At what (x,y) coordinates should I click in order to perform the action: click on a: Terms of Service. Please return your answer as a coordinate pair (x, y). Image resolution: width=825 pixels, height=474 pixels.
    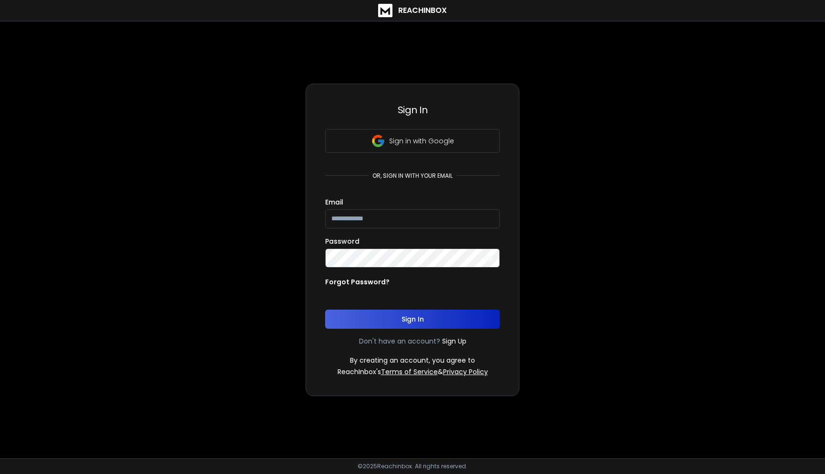
    Looking at the image, I should click on (409, 372).